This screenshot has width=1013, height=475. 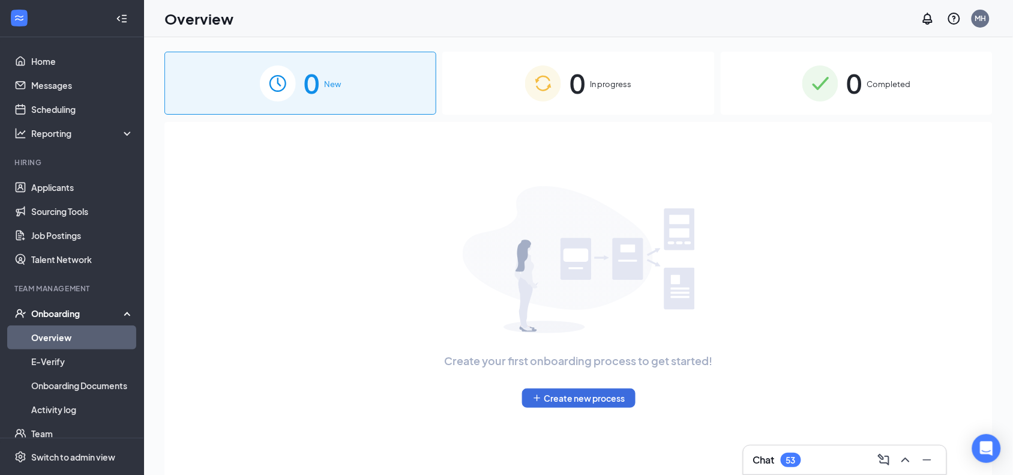 What do you see at coordinates (82, 61) in the screenshot?
I see `a: Home` at bounding box center [82, 61].